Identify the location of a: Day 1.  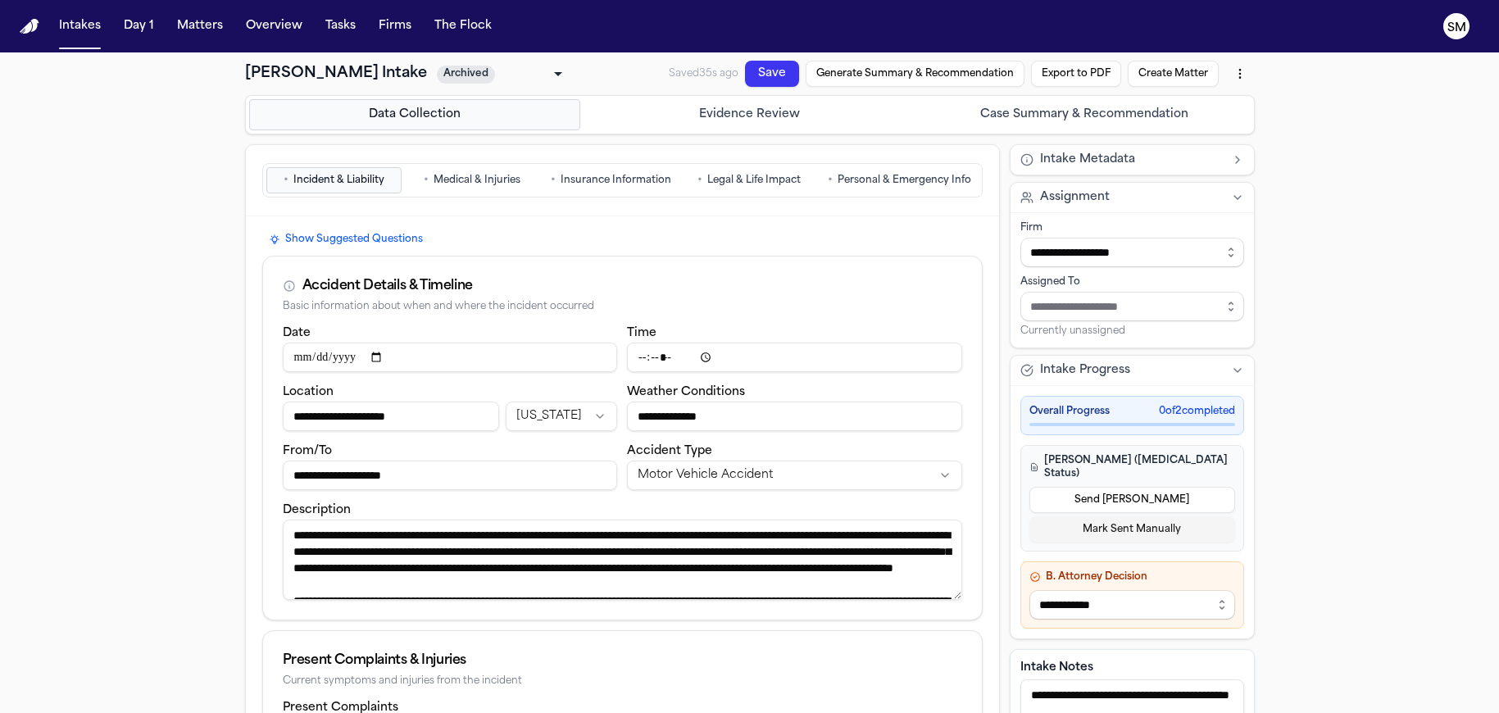
(139, 26).